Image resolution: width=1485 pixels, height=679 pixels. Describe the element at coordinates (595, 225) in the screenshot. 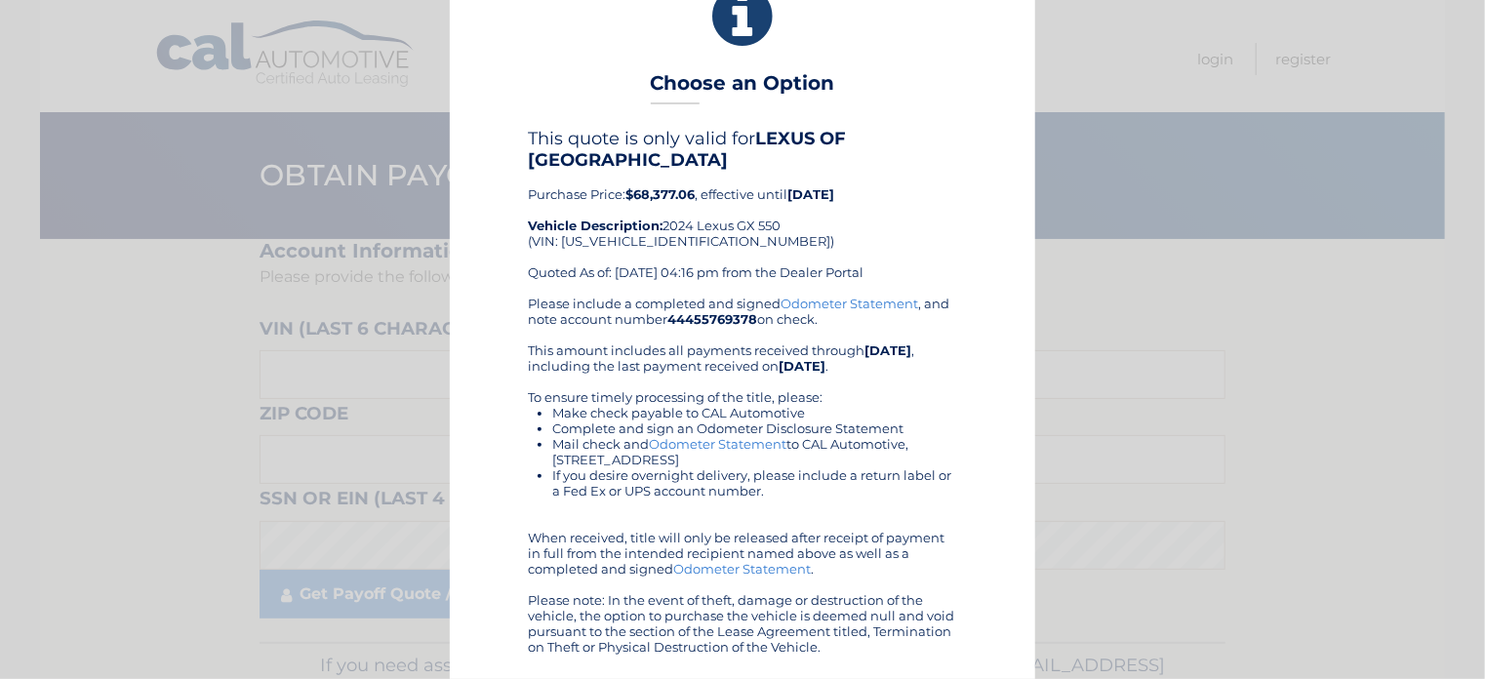

I see `strong: Vehicle Description:` at that location.